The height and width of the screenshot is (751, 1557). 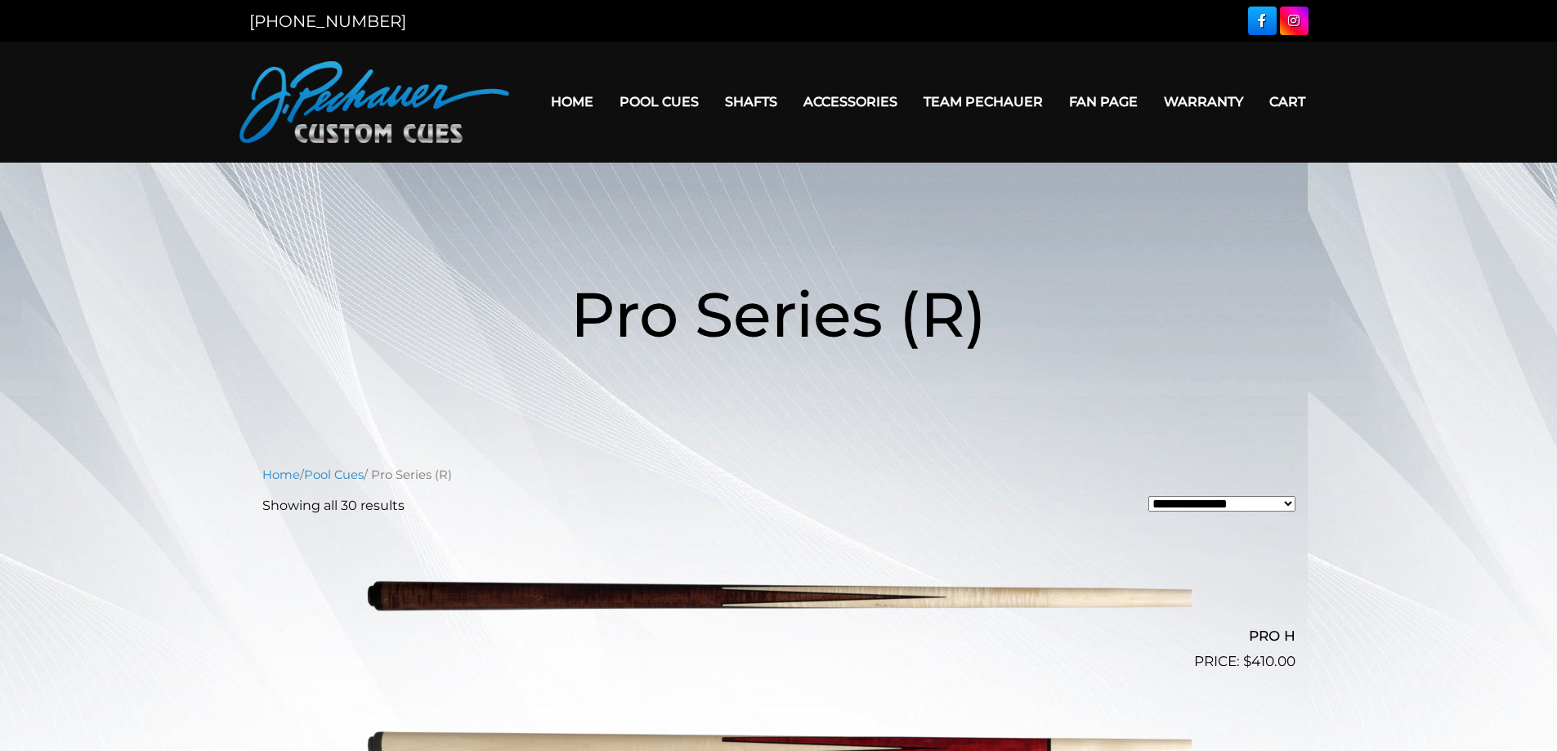 I want to click on img: Pechauer Custom Cues, so click(x=374, y=102).